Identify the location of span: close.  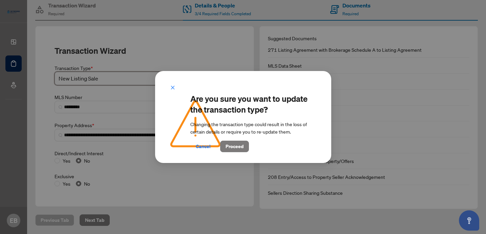
(173, 88).